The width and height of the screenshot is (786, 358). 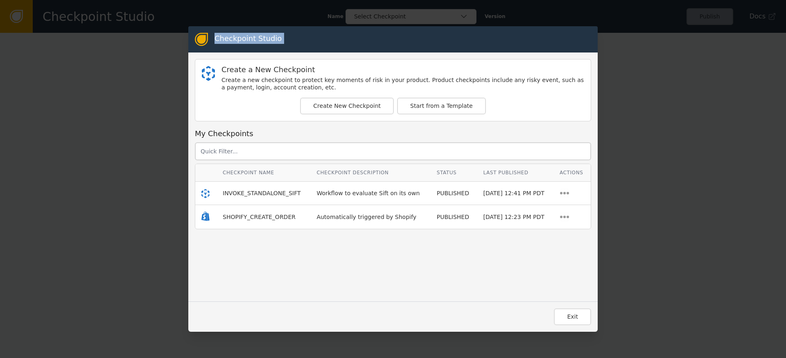 I want to click on span: SHOPIFY_CREATE_ORDER, so click(x=259, y=217).